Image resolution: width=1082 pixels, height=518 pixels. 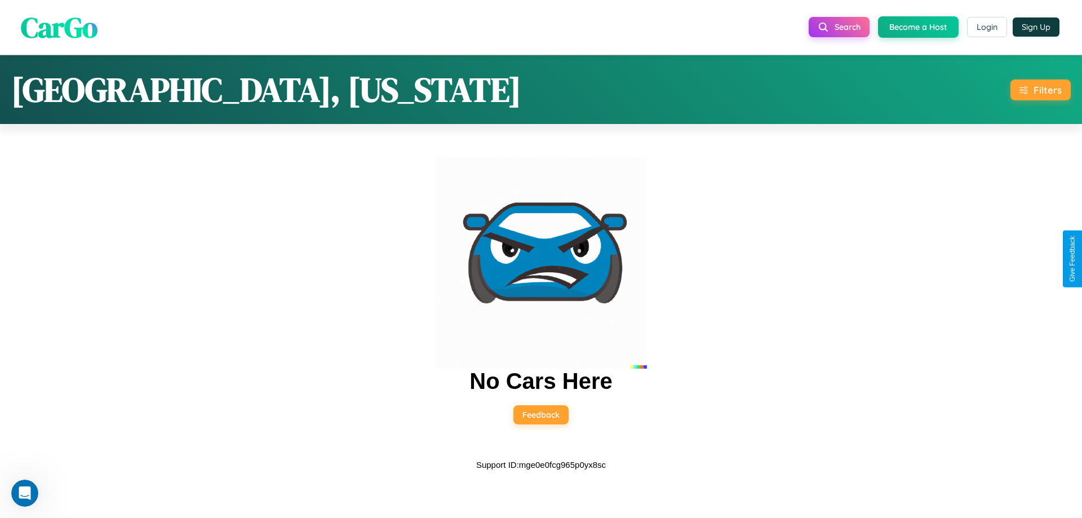 I want to click on button: Become a Host, so click(x=918, y=27).